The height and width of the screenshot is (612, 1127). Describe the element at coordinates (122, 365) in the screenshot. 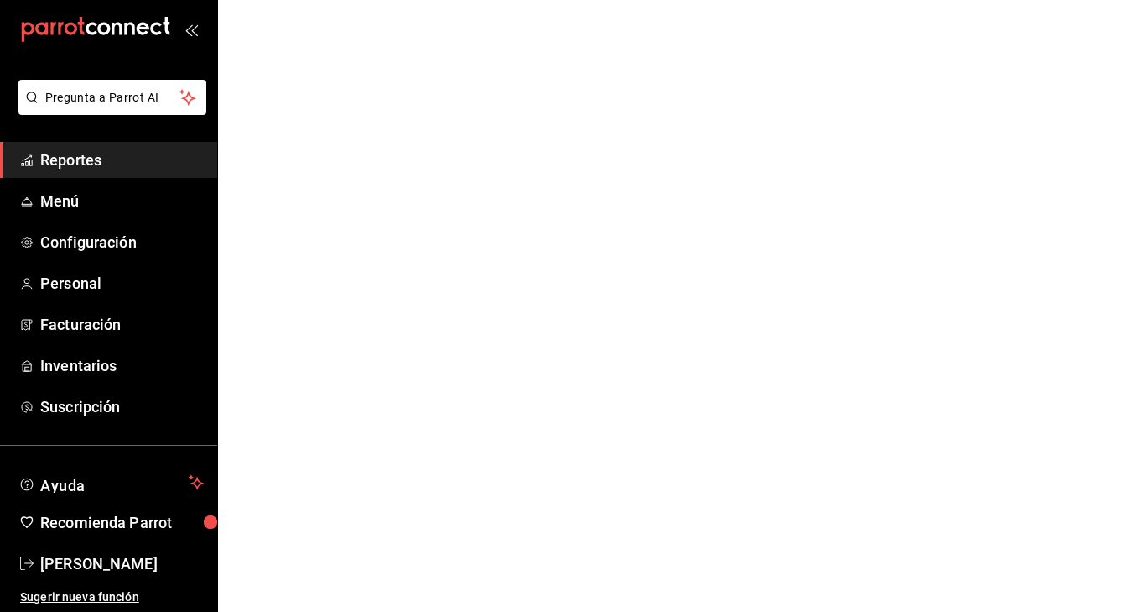

I see `span: Inventarios` at that location.